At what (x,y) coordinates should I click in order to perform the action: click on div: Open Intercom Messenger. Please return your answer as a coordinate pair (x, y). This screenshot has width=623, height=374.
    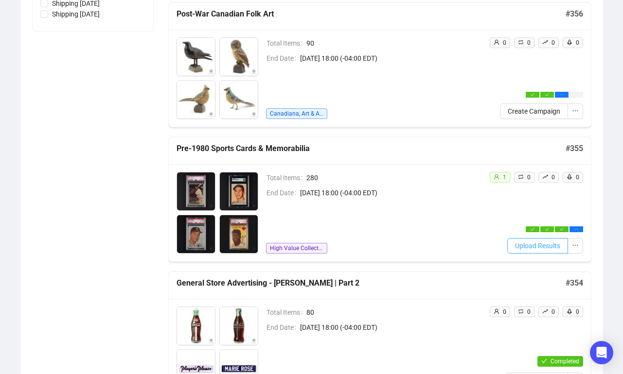
    Looking at the image, I should click on (601, 353).